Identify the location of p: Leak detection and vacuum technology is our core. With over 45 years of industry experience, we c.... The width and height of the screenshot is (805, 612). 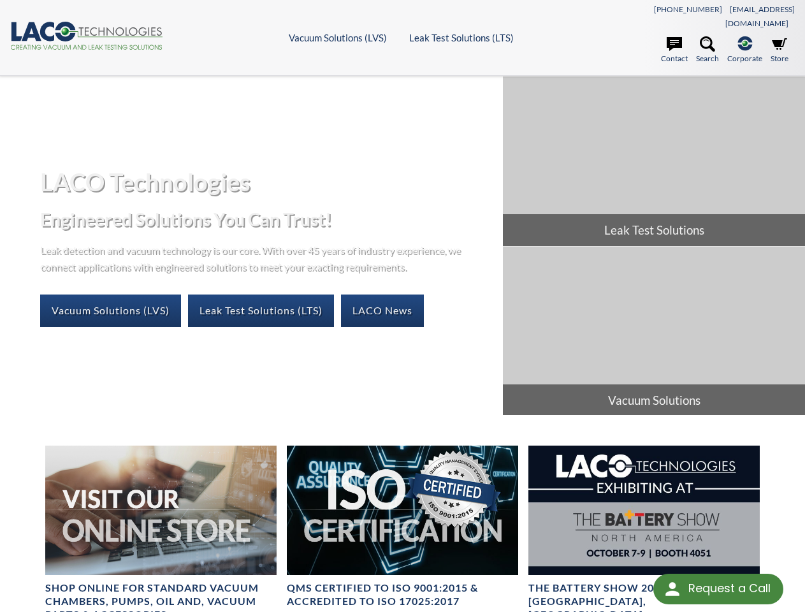
(254, 258).